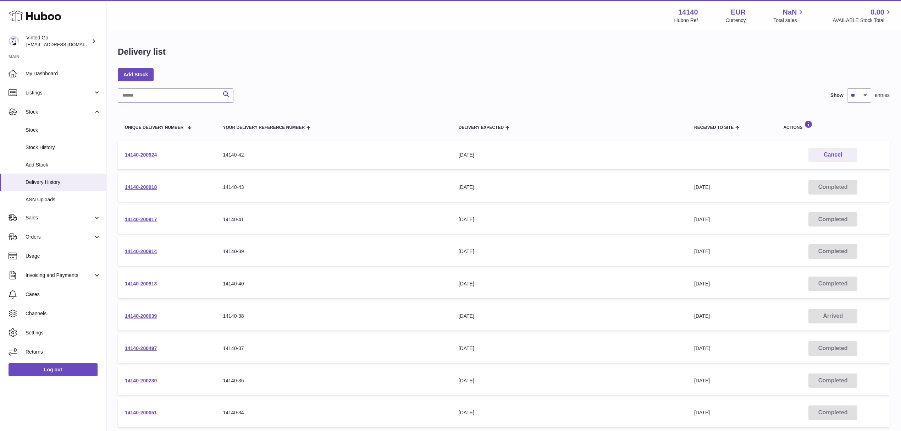  Describe the element at coordinates (833, 155) in the screenshot. I see `button: Cancel` at that location.